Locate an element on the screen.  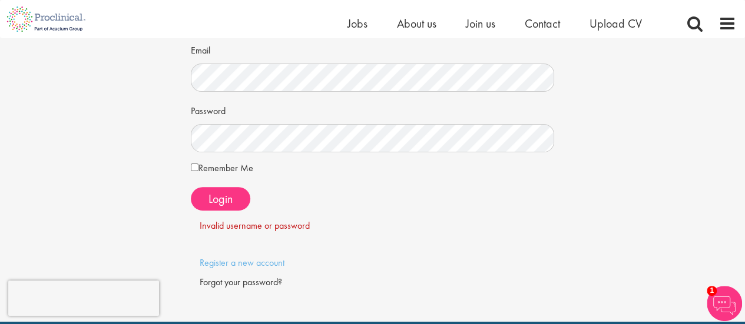
input: Remember Me is located at coordinates (194, 167).